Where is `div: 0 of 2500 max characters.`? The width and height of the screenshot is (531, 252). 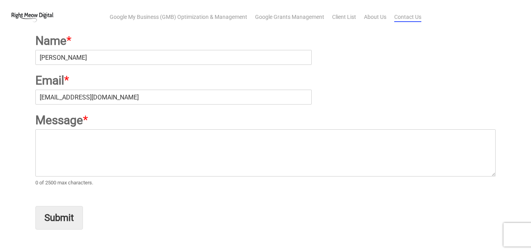
div: 0 of 2500 max characters. is located at coordinates (265, 183).